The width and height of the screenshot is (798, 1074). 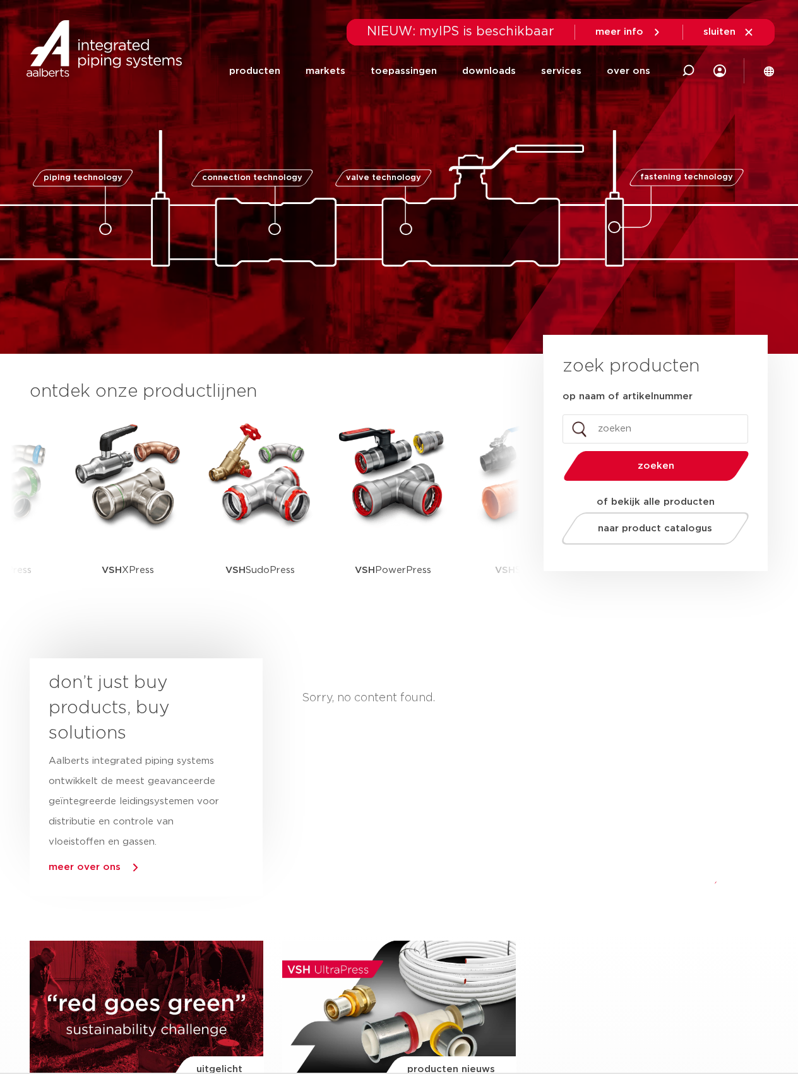 What do you see at coordinates (628, 397) in the screenshot?
I see `label: op naam of artikelnummer` at bounding box center [628, 397].